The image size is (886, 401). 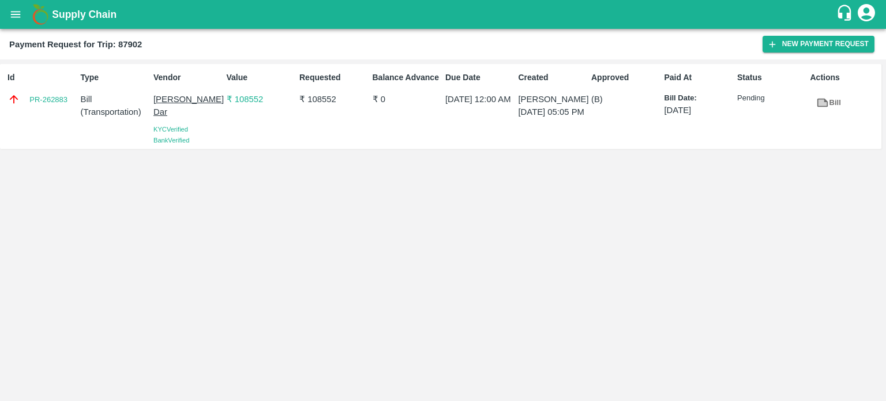 I want to click on p: Id, so click(x=42, y=77).